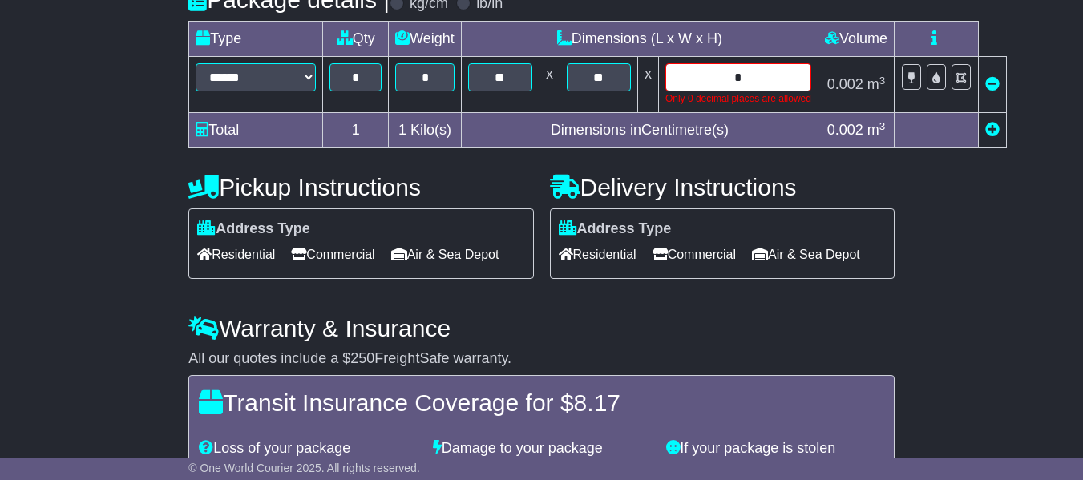  Describe the element at coordinates (855, 39) in the screenshot. I see `td: Volume` at that location.